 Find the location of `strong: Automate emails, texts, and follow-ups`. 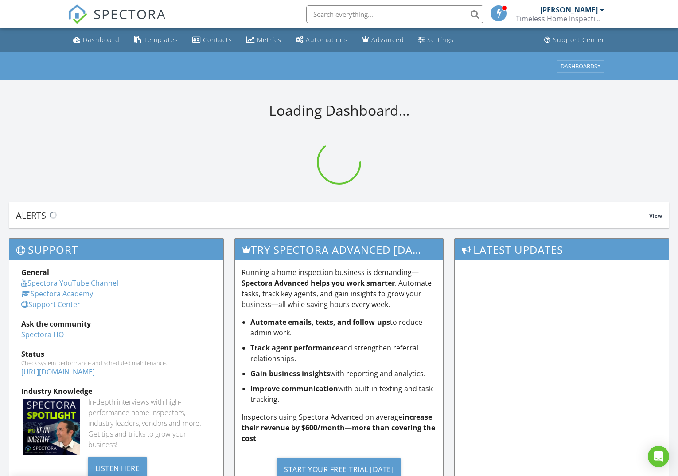

strong: Automate emails, texts, and follow-ups is located at coordinates (320, 322).